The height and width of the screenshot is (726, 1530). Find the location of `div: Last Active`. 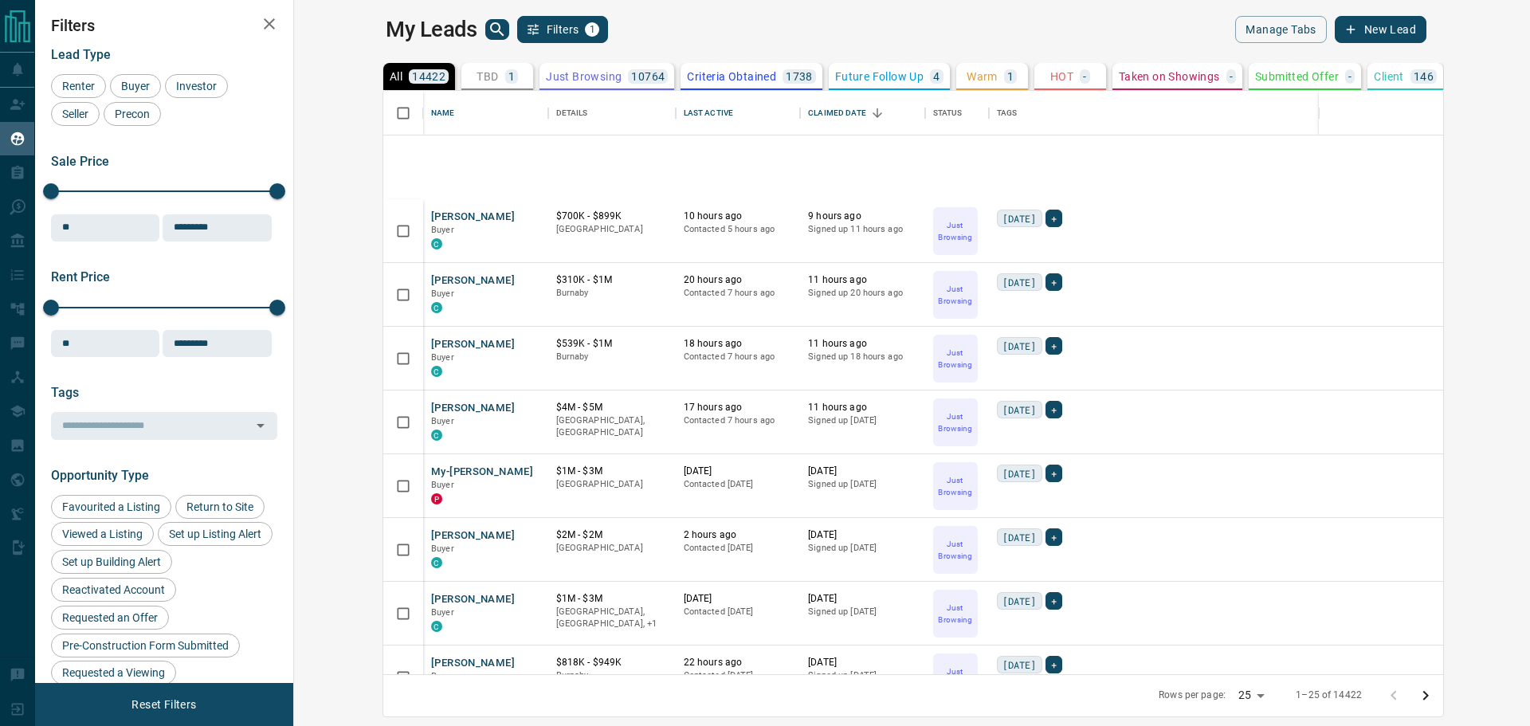

div: Last Active is located at coordinates (708, 113).